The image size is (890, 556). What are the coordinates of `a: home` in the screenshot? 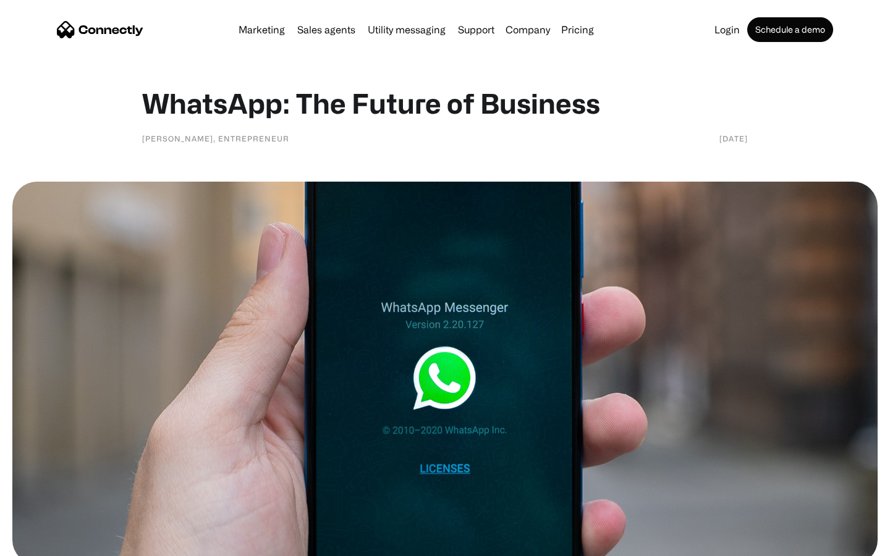 It's located at (100, 30).